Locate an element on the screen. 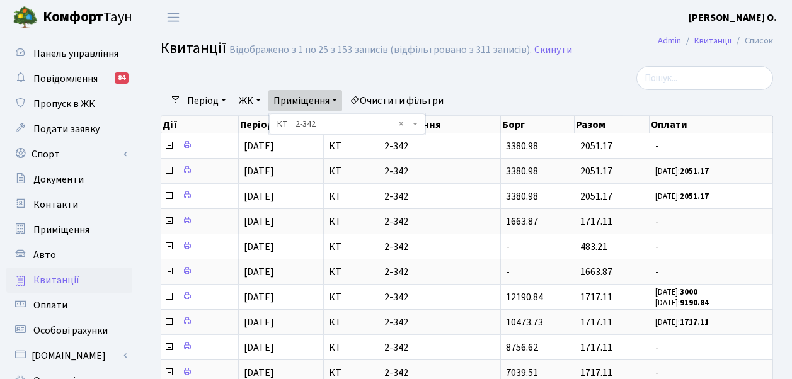 This screenshot has height=379, width=792. a: Повідомлення84 is located at coordinates (69, 79).